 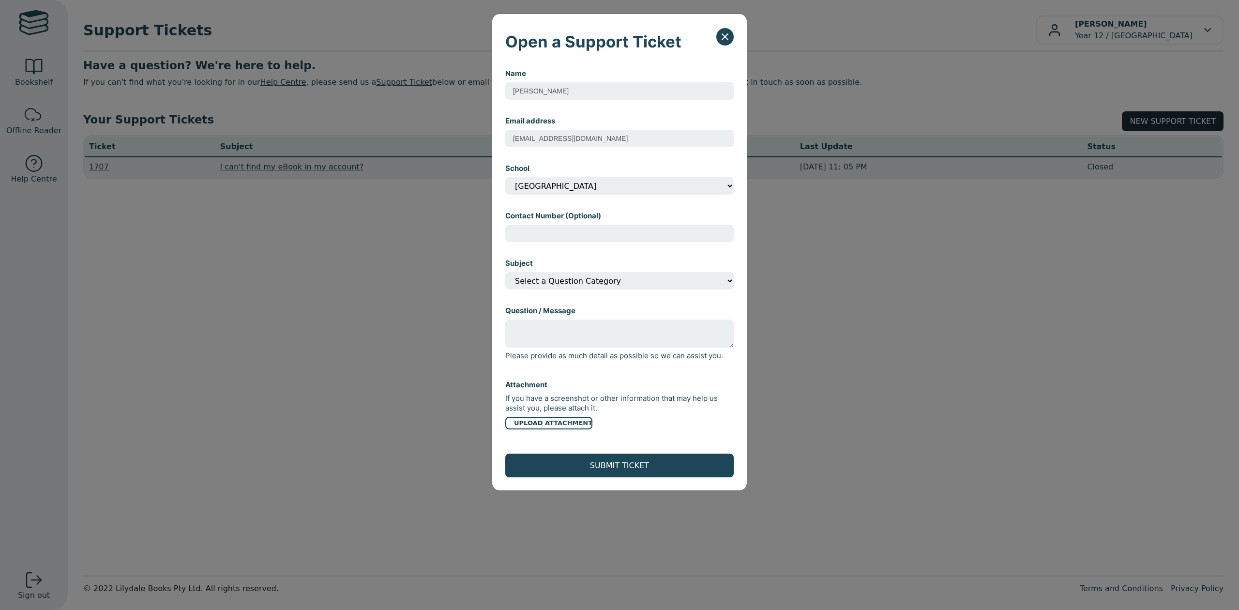 I want to click on label: Contact Number (Optional), so click(x=553, y=216).